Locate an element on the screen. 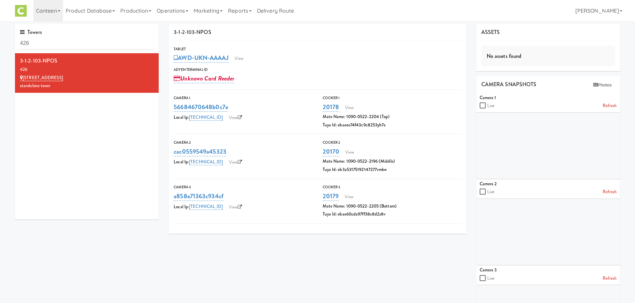 The width and height of the screenshot is (635, 303). div: 426 is located at coordinates (87, 70).